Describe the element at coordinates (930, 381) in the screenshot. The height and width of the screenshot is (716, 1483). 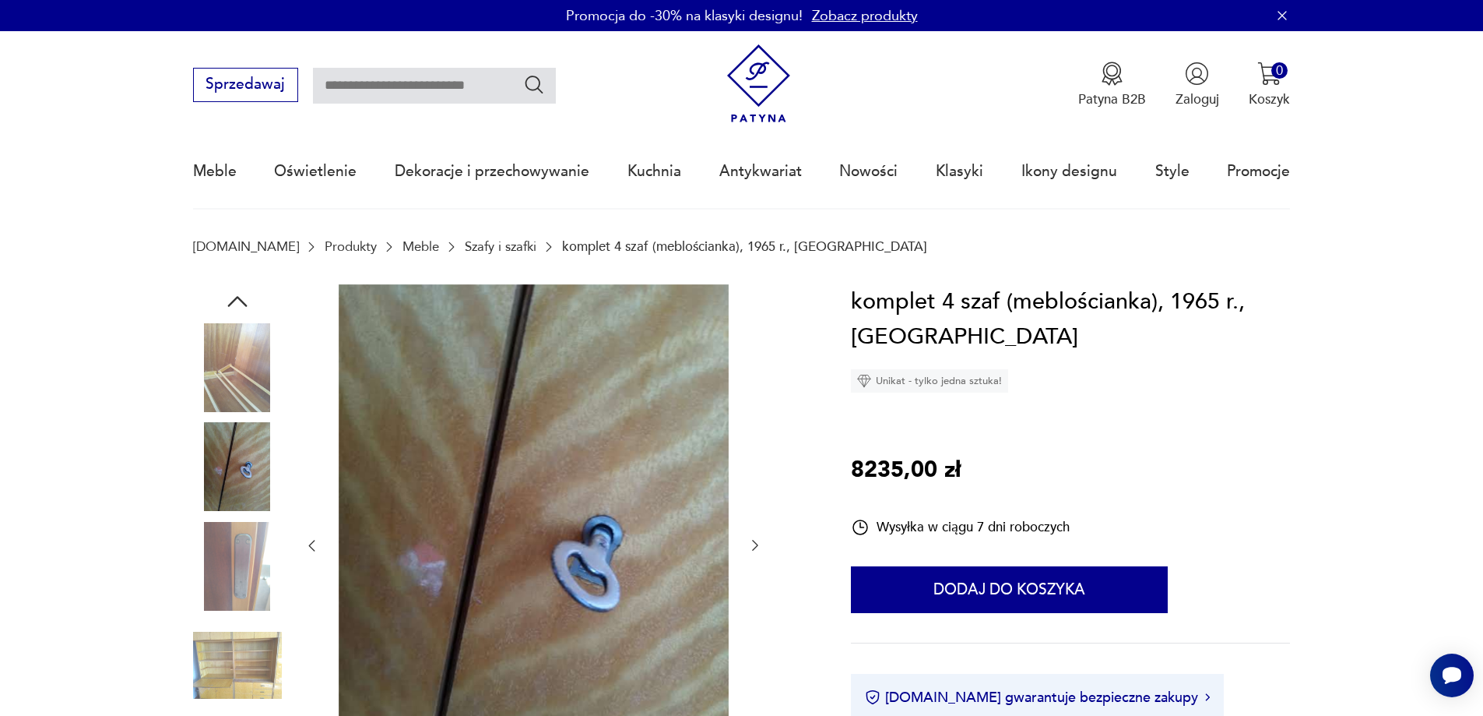
I see `div: Unikat - tylko jedna sztuka!` at that location.